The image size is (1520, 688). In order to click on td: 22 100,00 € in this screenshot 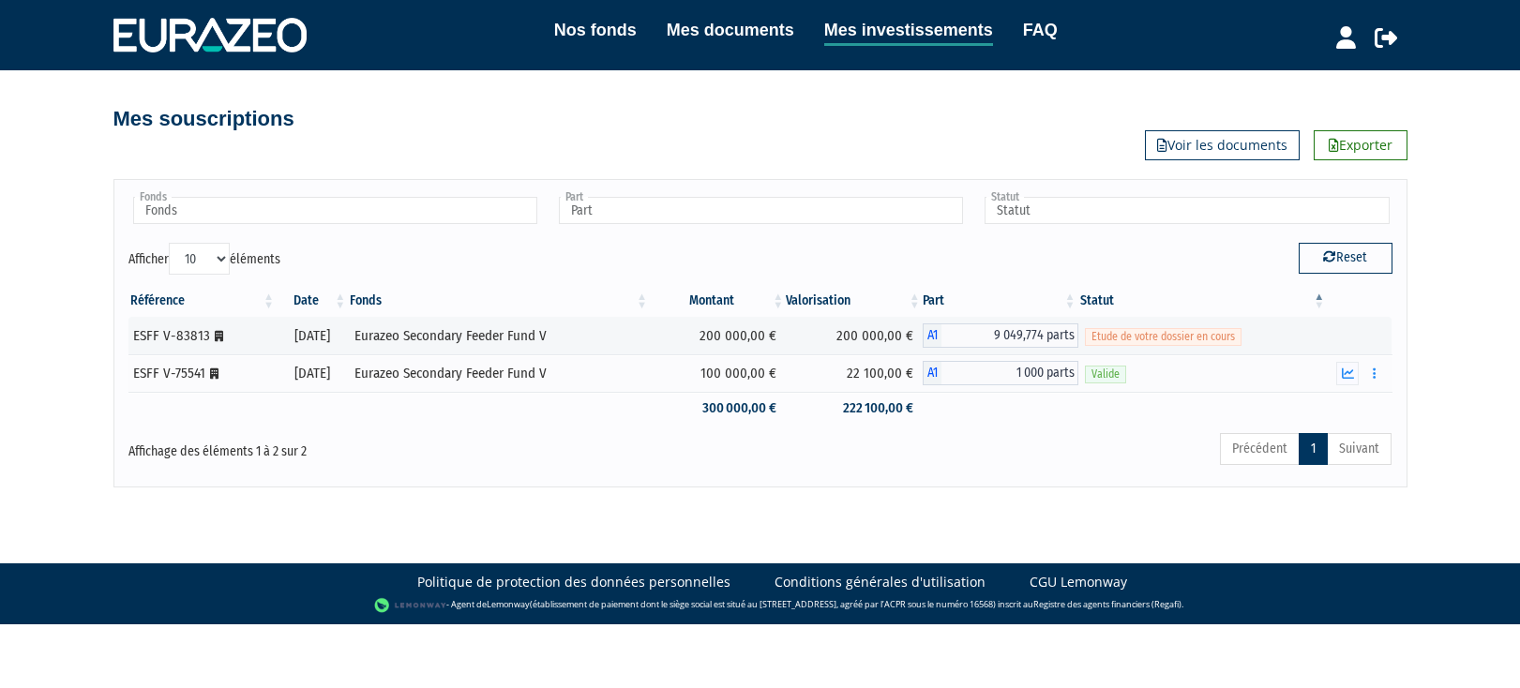, I will do `click(854, 373)`.